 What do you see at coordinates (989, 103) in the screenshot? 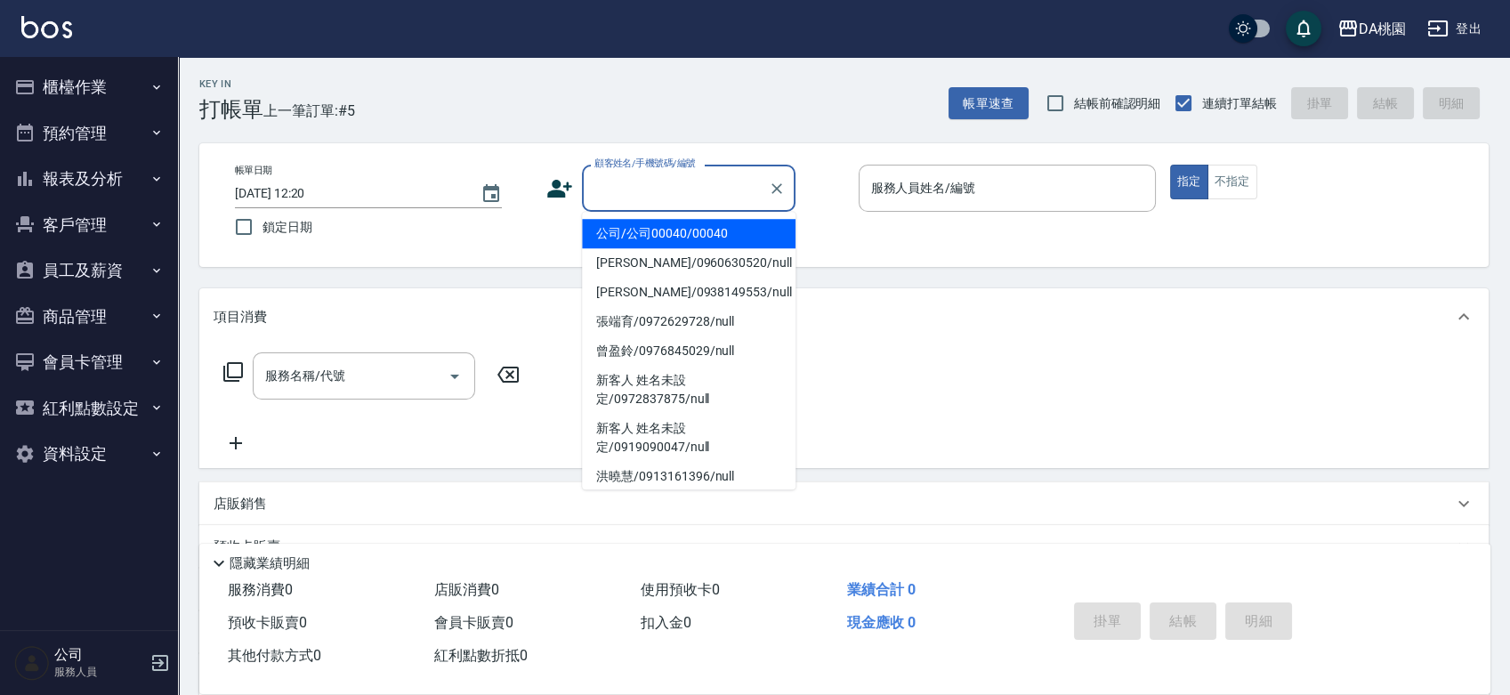
I see `button: 帳單速查` at bounding box center [989, 103].